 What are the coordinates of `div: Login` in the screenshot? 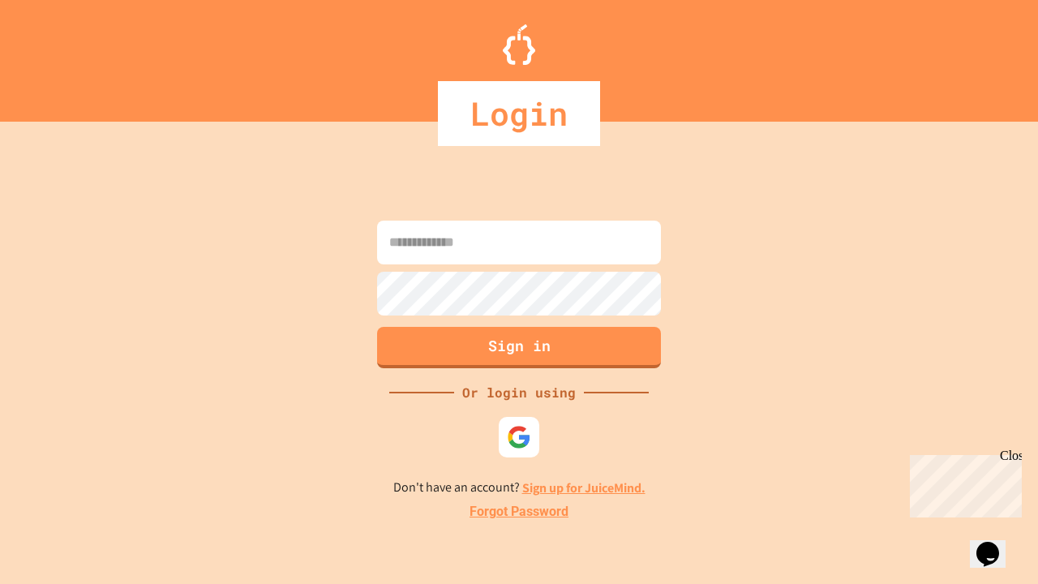 It's located at (519, 114).